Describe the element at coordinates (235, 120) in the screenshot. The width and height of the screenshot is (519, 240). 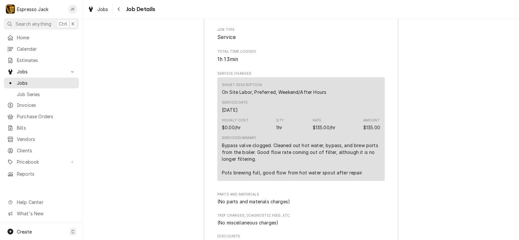
I see `div: Hourly Cost` at that location.